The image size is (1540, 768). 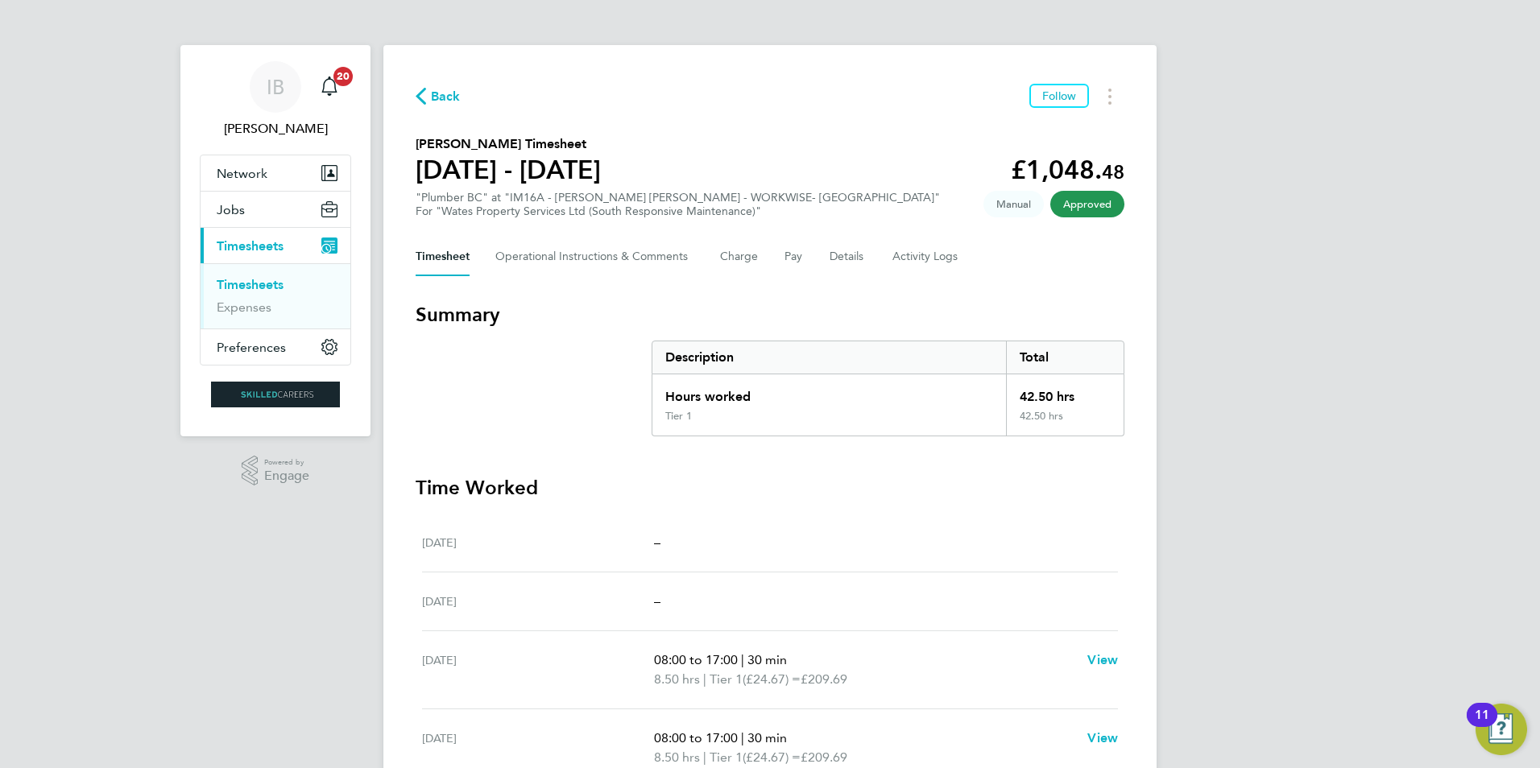 What do you see at coordinates (275, 241) in the screenshot?
I see `nav: Main navigation` at bounding box center [275, 241].